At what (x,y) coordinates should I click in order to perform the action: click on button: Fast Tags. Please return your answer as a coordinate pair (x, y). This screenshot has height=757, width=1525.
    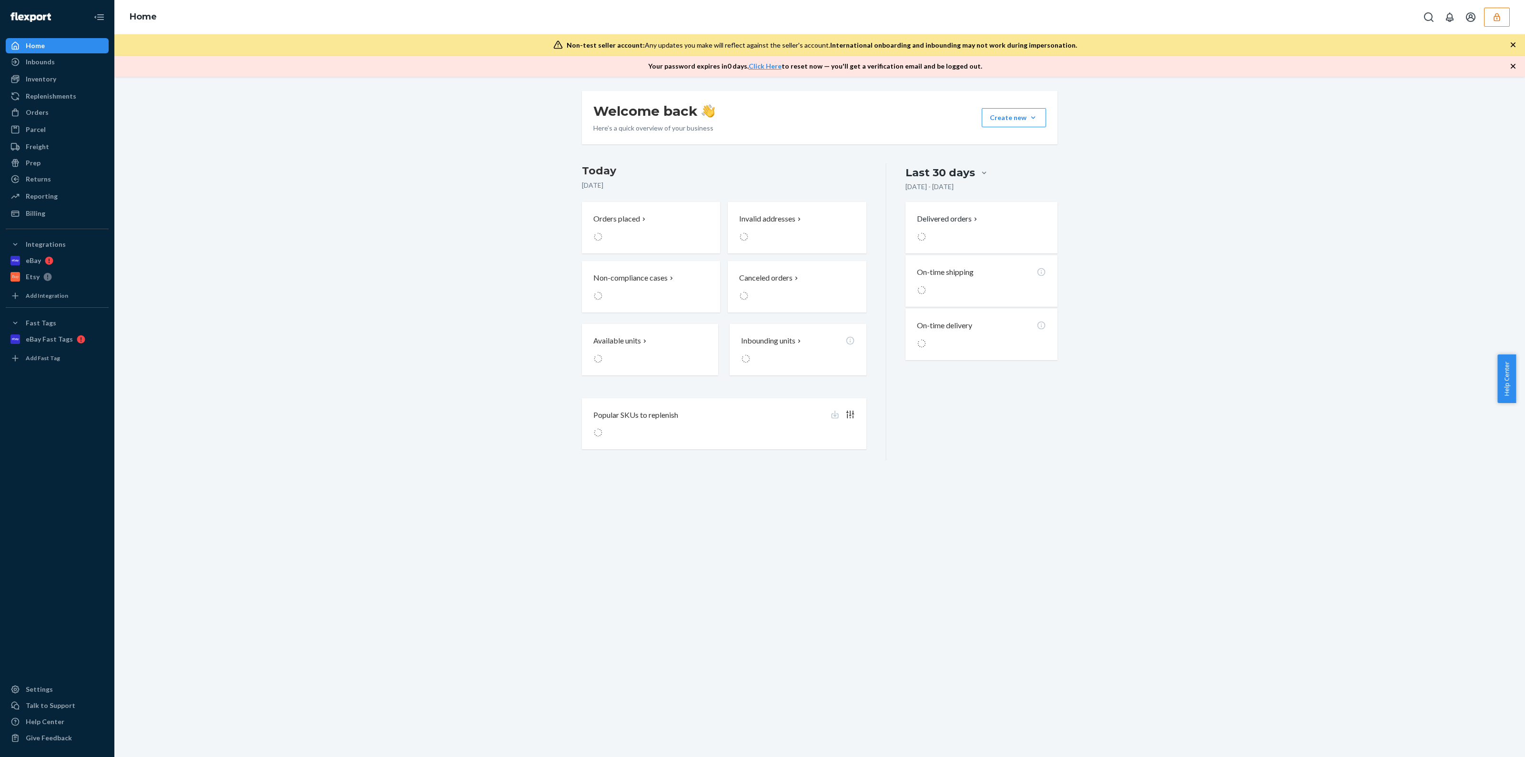
    Looking at the image, I should click on (57, 323).